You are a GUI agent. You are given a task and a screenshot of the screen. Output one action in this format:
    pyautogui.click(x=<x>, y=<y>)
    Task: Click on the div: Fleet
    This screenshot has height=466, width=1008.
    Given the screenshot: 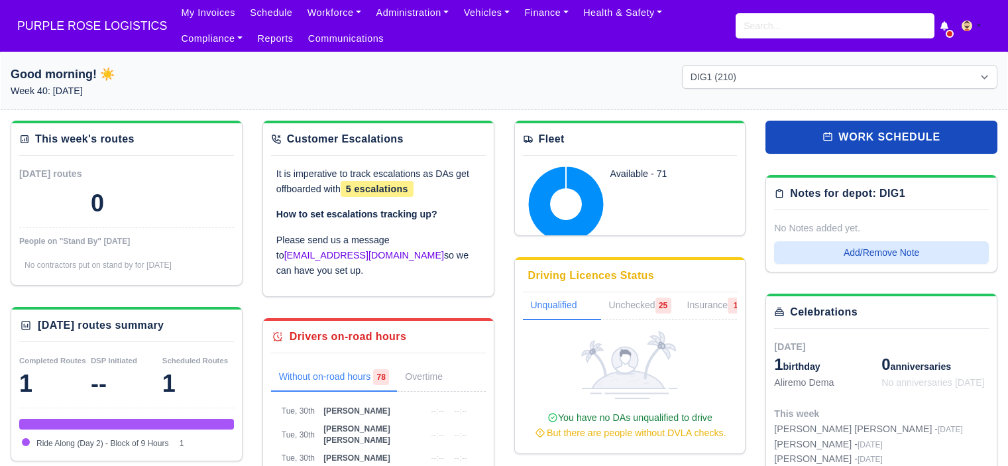 What is the action you would take?
    pyautogui.click(x=551, y=139)
    